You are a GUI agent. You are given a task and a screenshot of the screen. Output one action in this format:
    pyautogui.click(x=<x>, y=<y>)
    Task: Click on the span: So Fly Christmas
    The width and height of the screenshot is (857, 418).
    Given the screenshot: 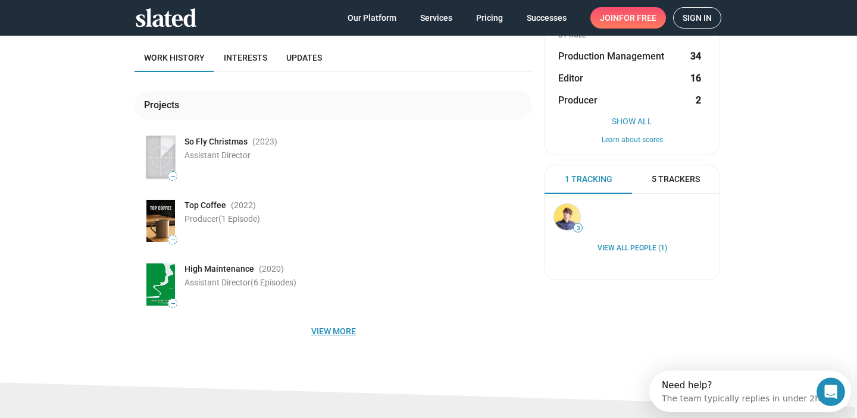 What is the action you would take?
    pyautogui.click(x=216, y=142)
    